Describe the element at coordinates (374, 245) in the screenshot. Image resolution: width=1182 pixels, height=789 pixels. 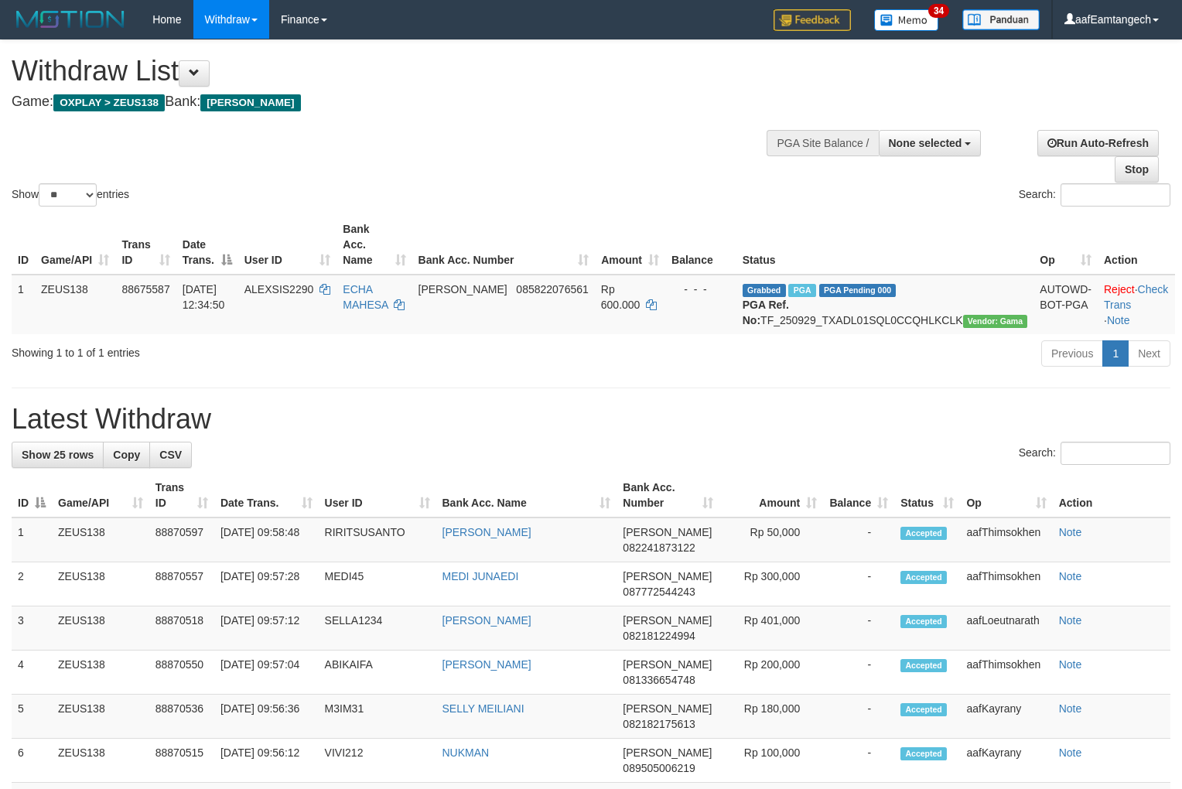
I see `th: Bank Acc. Name: activate to sort column ascending` at that location.